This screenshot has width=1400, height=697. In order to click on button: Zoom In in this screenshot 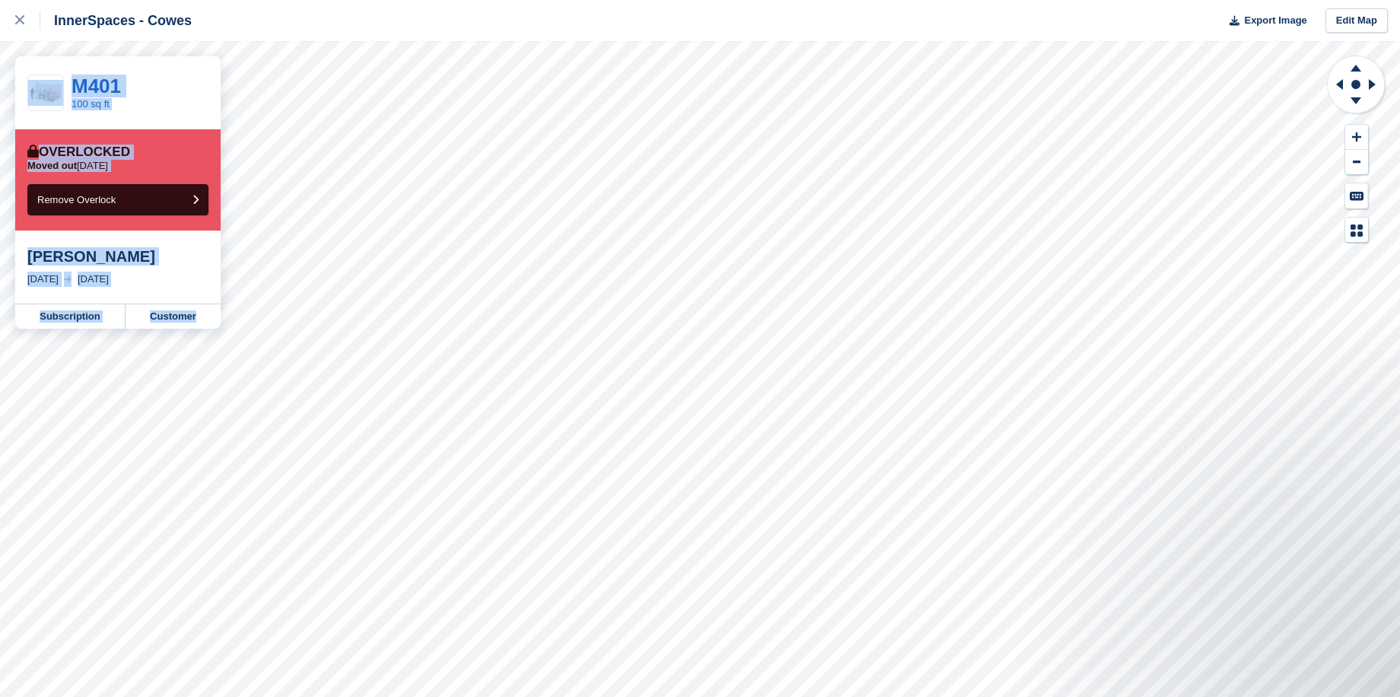, I will do `click(1357, 137)`.